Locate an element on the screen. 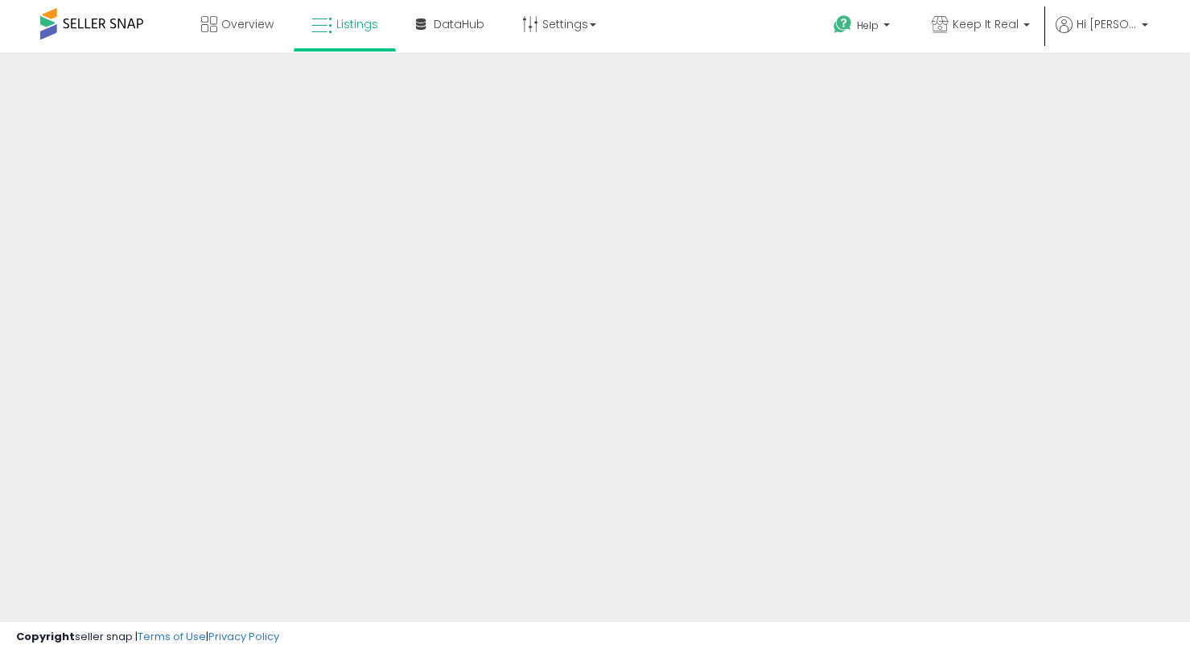  span: Keep It Real is located at coordinates (986, 24).